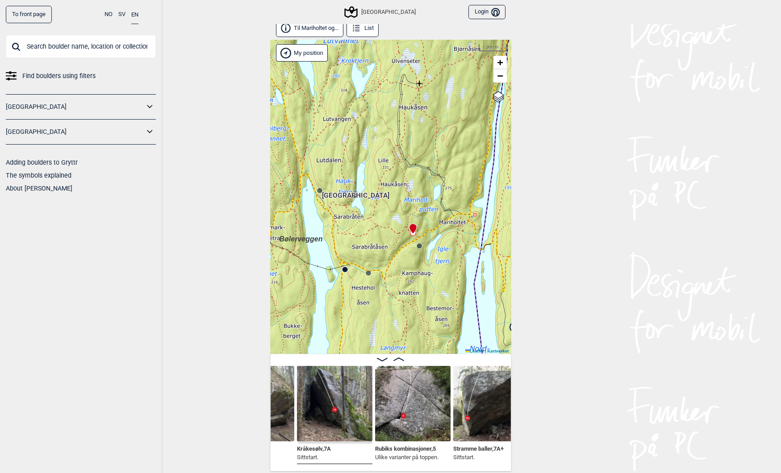 Image resolution: width=781 pixels, height=473 pixels. I want to click on a: Zoom in, so click(500, 63).